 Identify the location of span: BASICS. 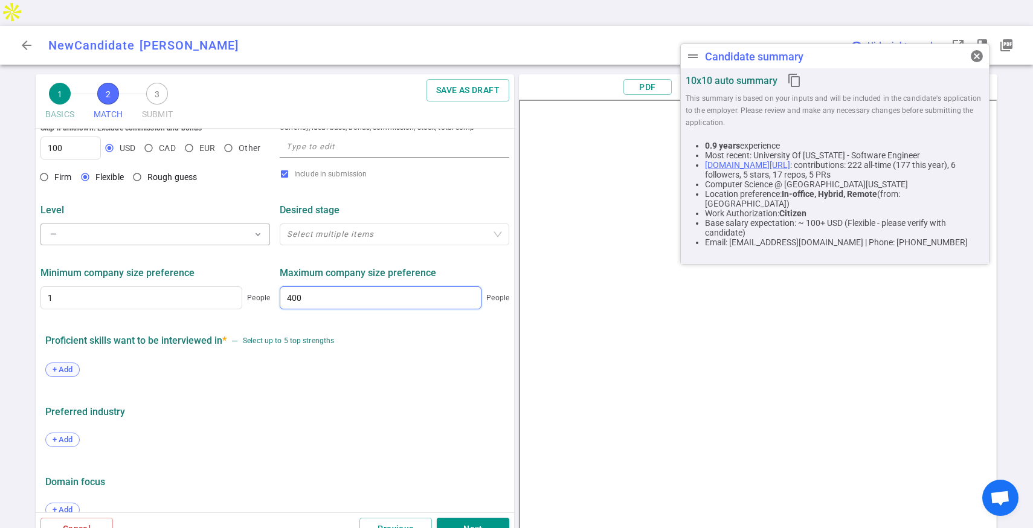
(60, 114).